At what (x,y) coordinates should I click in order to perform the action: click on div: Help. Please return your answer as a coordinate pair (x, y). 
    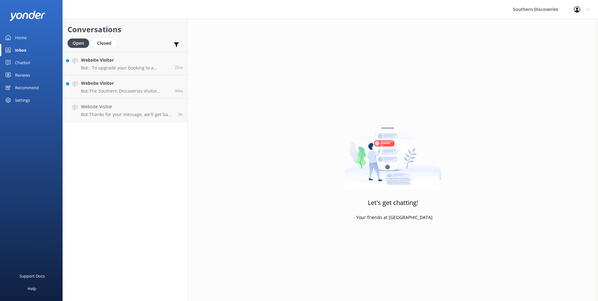
    Looking at the image, I should click on (32, 288).